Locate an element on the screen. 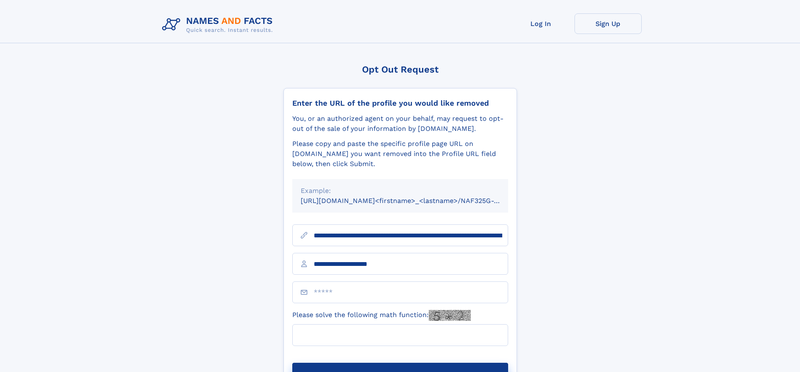  label: Please solve the following math function: is located at coordinates (381, 316).